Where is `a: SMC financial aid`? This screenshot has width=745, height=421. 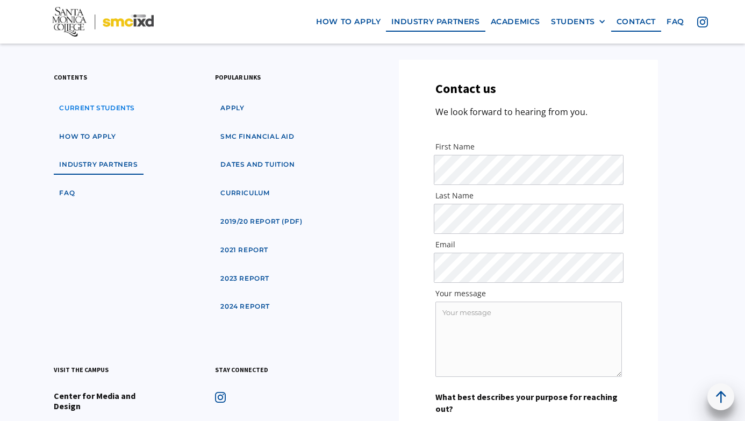
a: SMC financial aid is located at coordinates (257, 137).